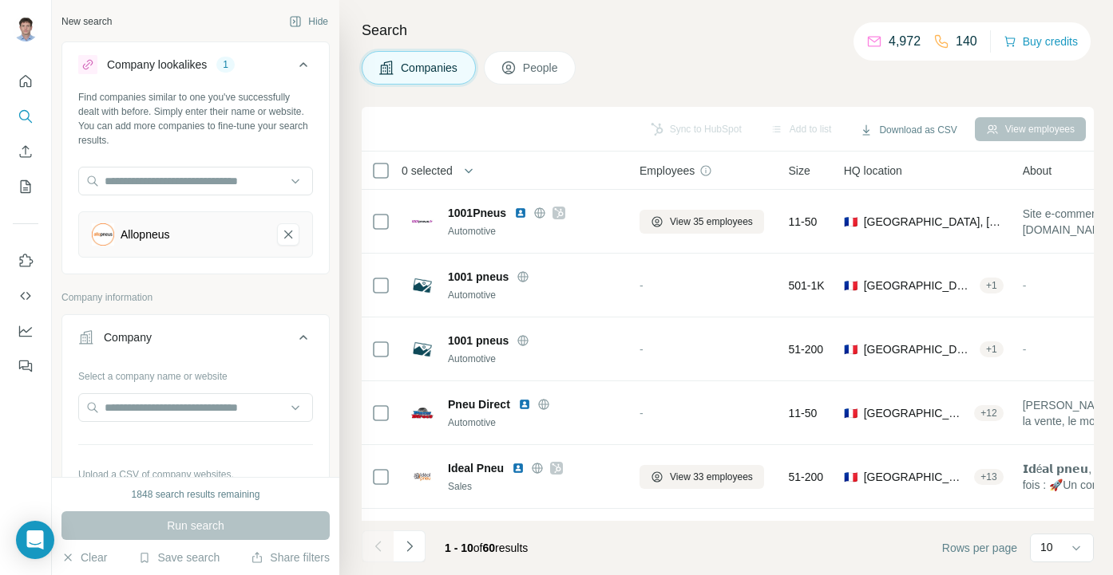 The image size is (1113, 575). What do you see at coordinates (979, 548) in the screenshot?
I see `span: Rows per page` at bounding box center [979, 548].